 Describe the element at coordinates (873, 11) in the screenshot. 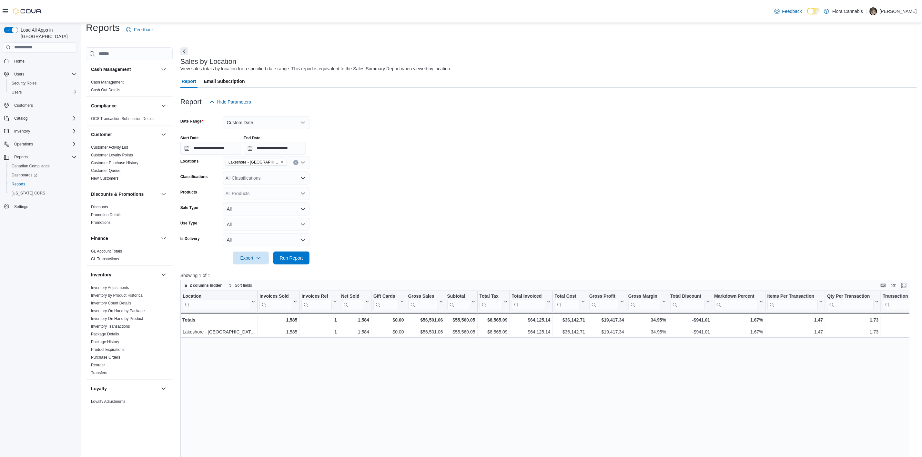

I see `div: Brodie Newman` at that location.